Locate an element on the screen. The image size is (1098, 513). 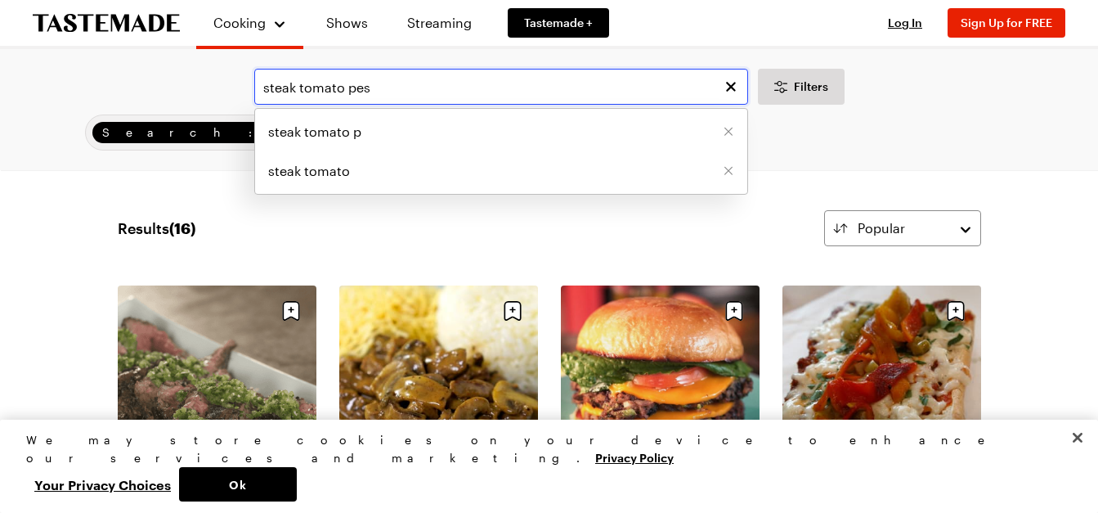
span: Tastemade + is located at coordinates (558, 23).